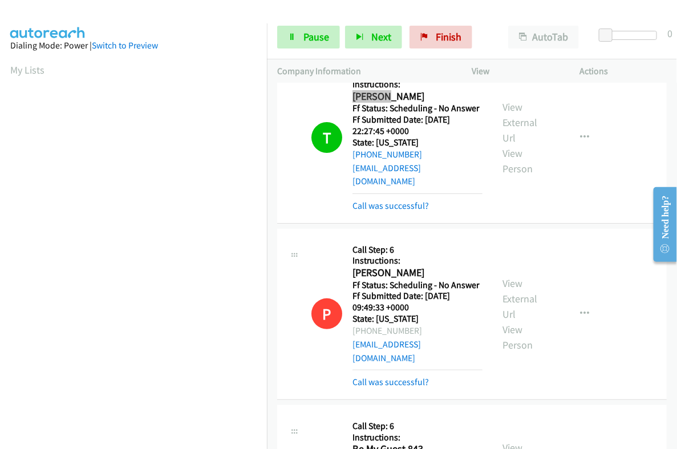 The height and width of the screenshot is (449, 677). What do you see at coordinates (133, 46) in the screenshot?
I see `div: Dialing Mode: Power |` at bounding box center [133, 46].